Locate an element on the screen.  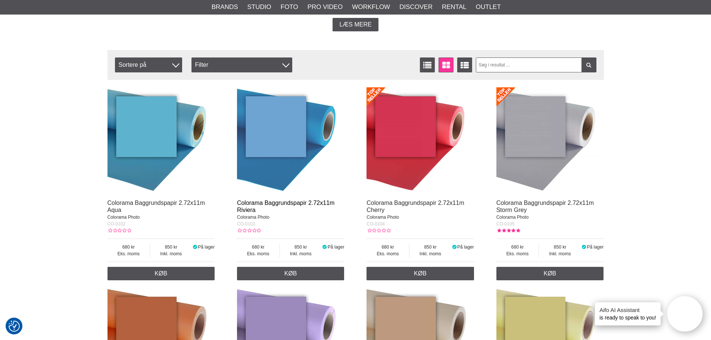
span: Læs mere is located at coordinates (355, 25).